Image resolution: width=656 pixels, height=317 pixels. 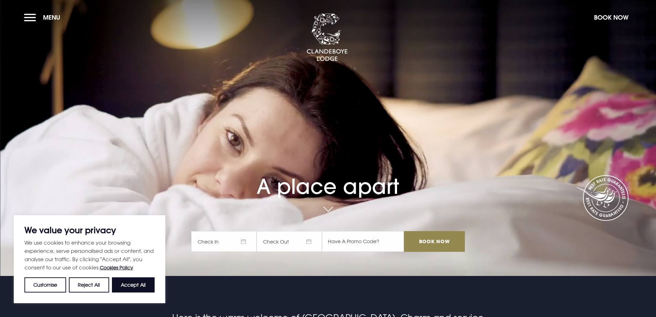 What do you see at coordinates (44, 17) in the screenshot?
I see `button: Menu` at bounding box center [44, 17].